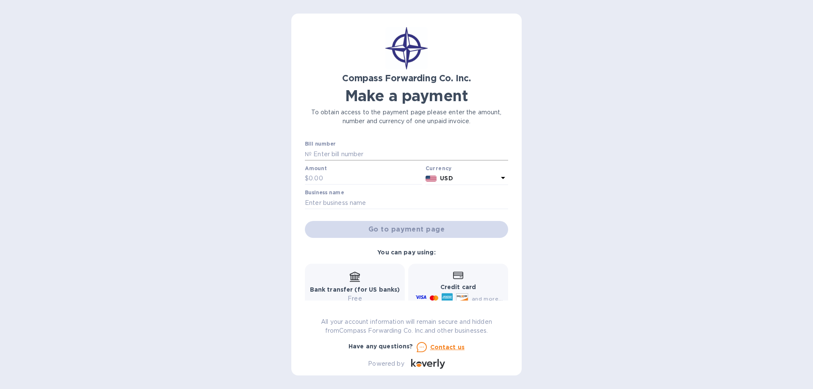  What do you see at coordinates (355, 290) in the screenshot?
I see `b: Bank transfer (for US banks)` at bounding box center [355, 290].